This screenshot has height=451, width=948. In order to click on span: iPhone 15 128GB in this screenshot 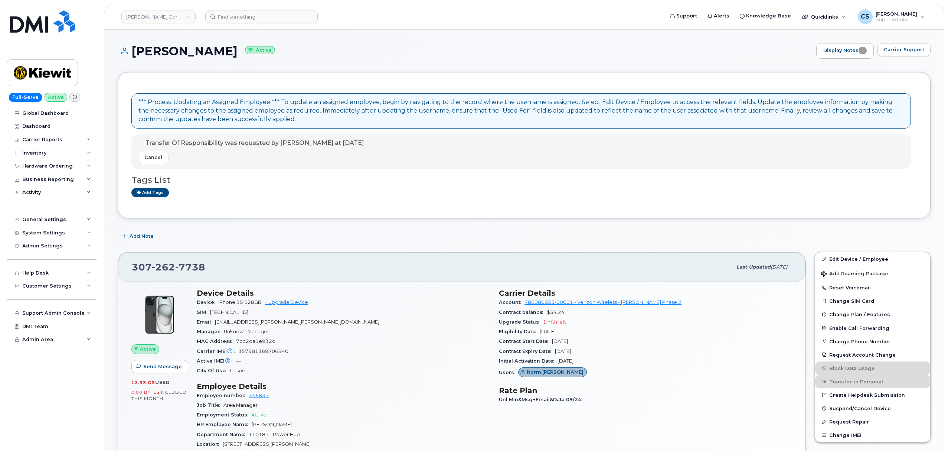, I will do `click(240, 302)`.